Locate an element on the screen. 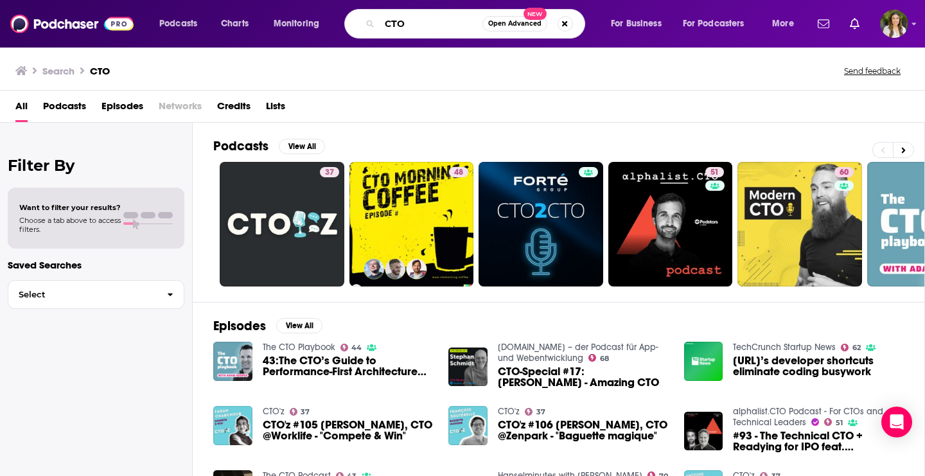  span: Credits is located at coordinates (234, 109).